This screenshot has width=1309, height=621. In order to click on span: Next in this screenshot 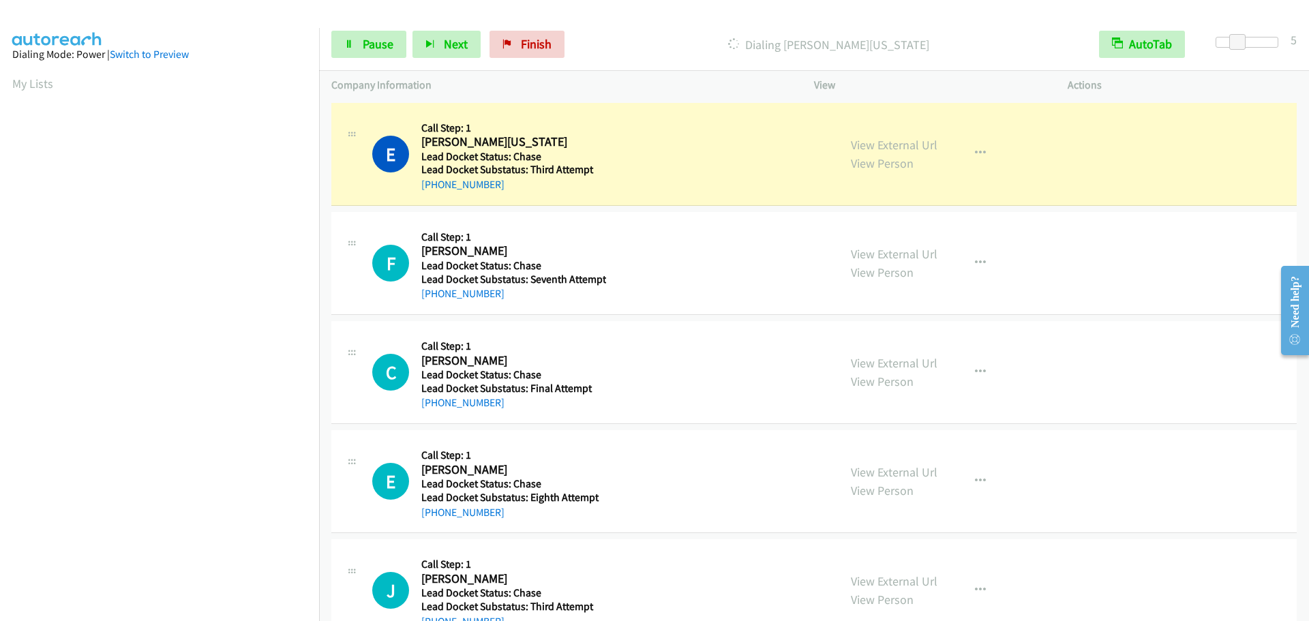, I will do `click(456, 44)`.